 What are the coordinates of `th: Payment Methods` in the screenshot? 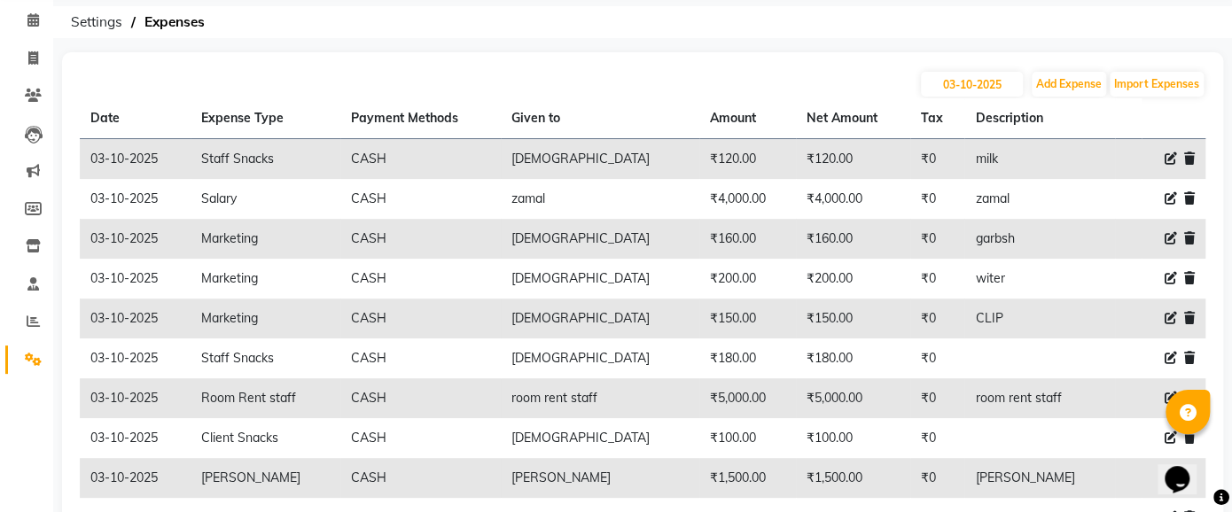 It's located at (420, 119).